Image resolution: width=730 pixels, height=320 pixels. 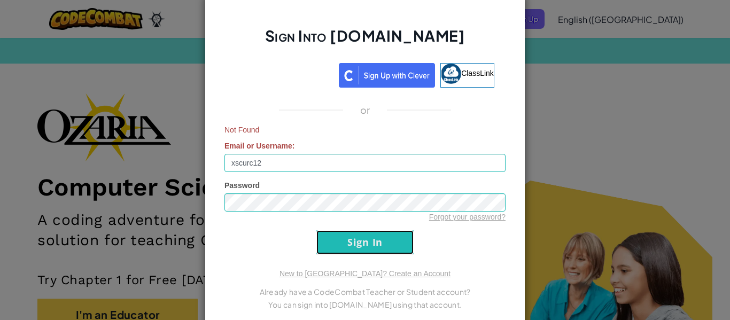 What do you see at coordinates (467, 217) in the screenshot?
I see `a: Forgot your password?` at bounding box center [467, 217].